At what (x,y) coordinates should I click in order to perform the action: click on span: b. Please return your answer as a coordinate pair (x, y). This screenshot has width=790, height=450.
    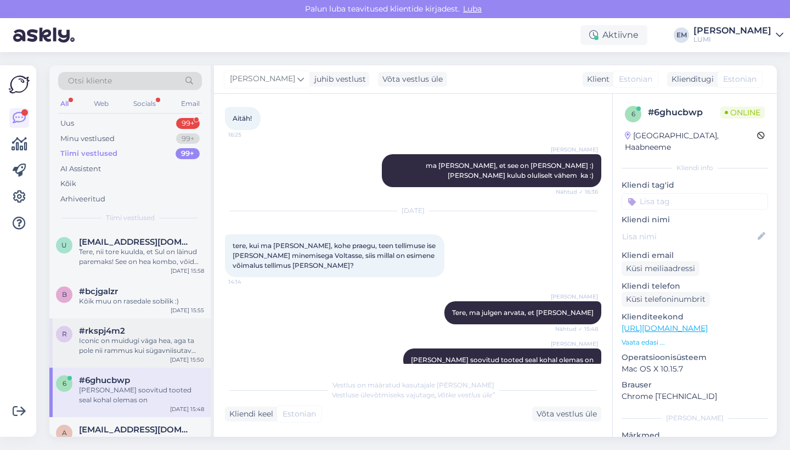
    Looking at the image, I should click on (64, 294).